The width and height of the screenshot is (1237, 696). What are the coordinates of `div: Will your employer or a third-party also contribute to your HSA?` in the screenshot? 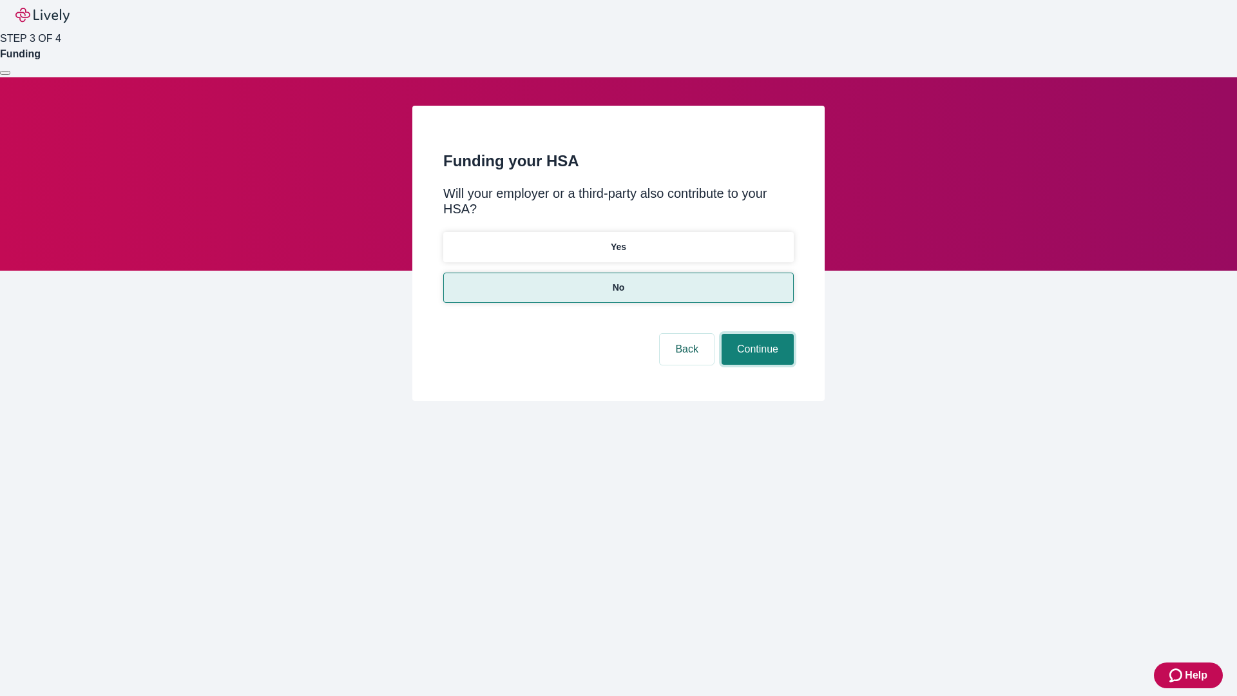 It's located at (618, 201).